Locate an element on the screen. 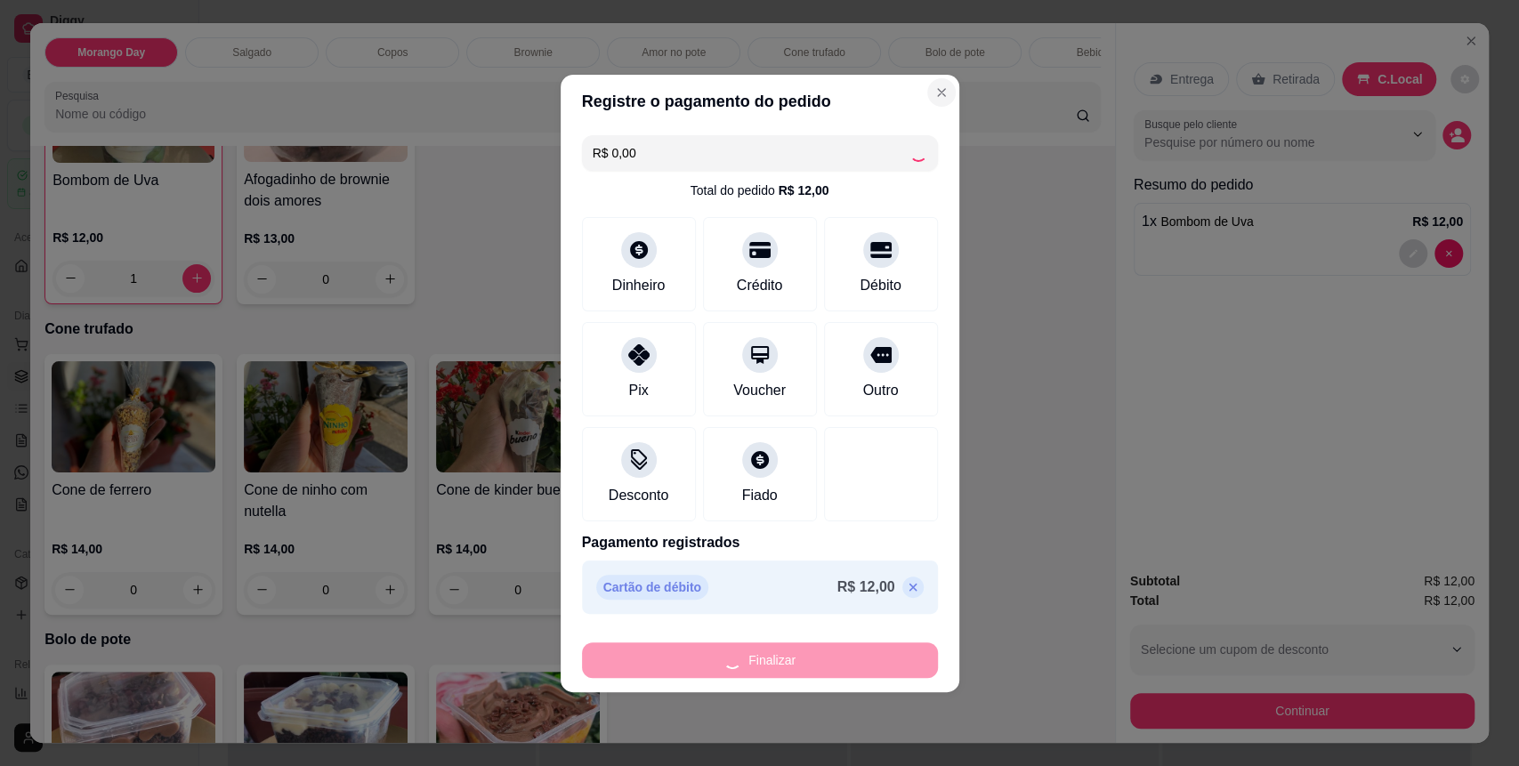 The width and height of the screenshot is (1519, 766). div: Voucher is located at coordinates (759, 391).